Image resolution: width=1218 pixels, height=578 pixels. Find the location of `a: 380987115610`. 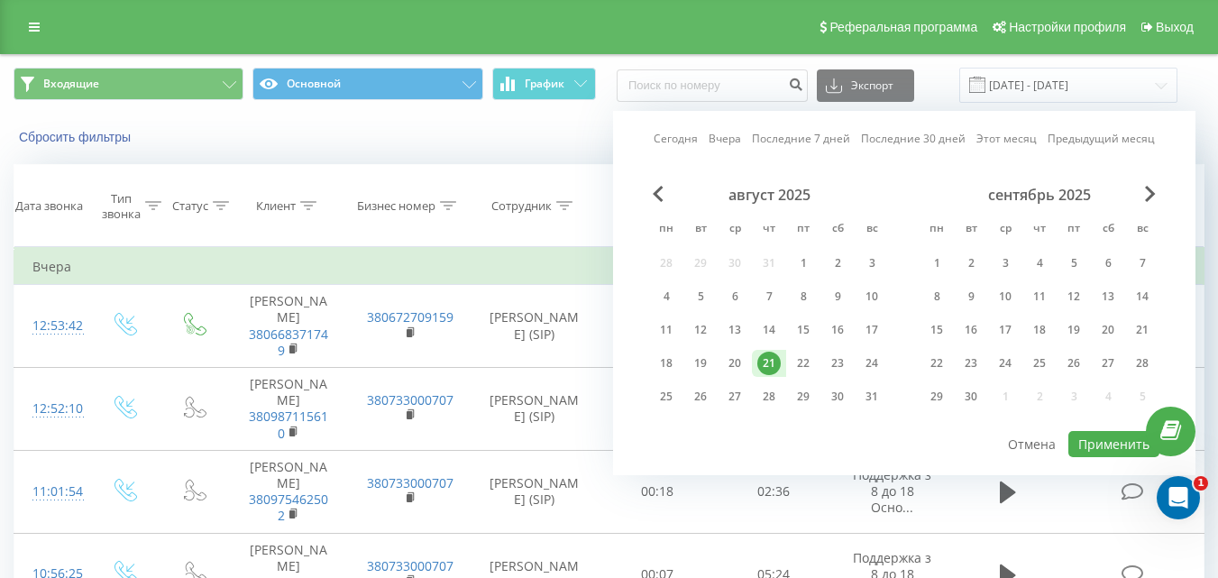

a: 380987115610 is located at coordinates (289, 424).